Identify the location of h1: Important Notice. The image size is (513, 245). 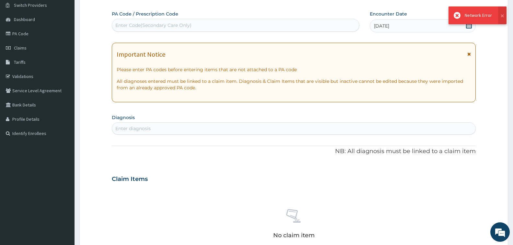
(141, 54).